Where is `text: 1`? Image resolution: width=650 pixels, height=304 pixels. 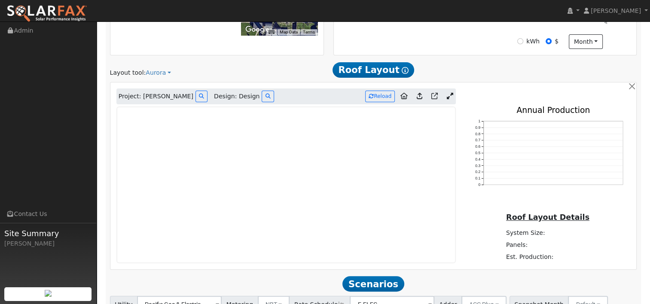 text: 1 is located at coordinates (479, 121).